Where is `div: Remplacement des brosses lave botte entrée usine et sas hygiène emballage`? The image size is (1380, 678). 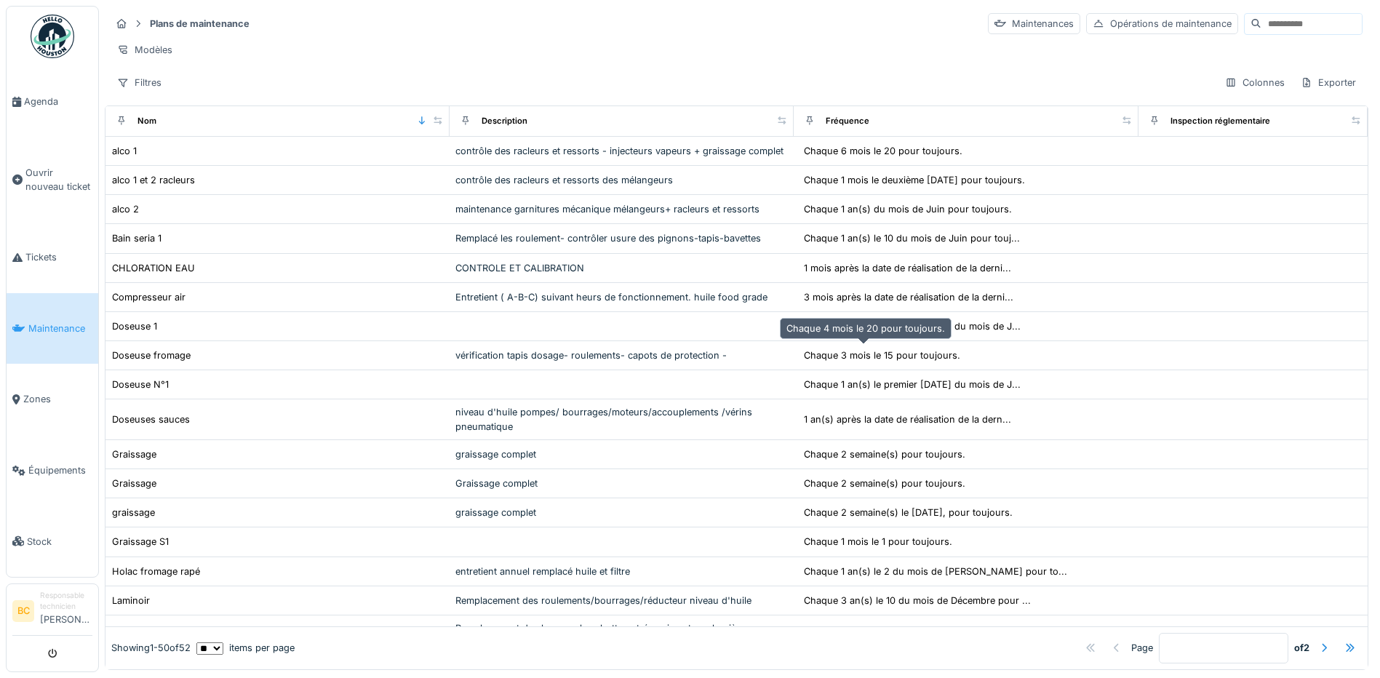 div: Remplacement des brosses lave botte entrée usine et sas hygiène emballage is located at coordinates (621, 635).